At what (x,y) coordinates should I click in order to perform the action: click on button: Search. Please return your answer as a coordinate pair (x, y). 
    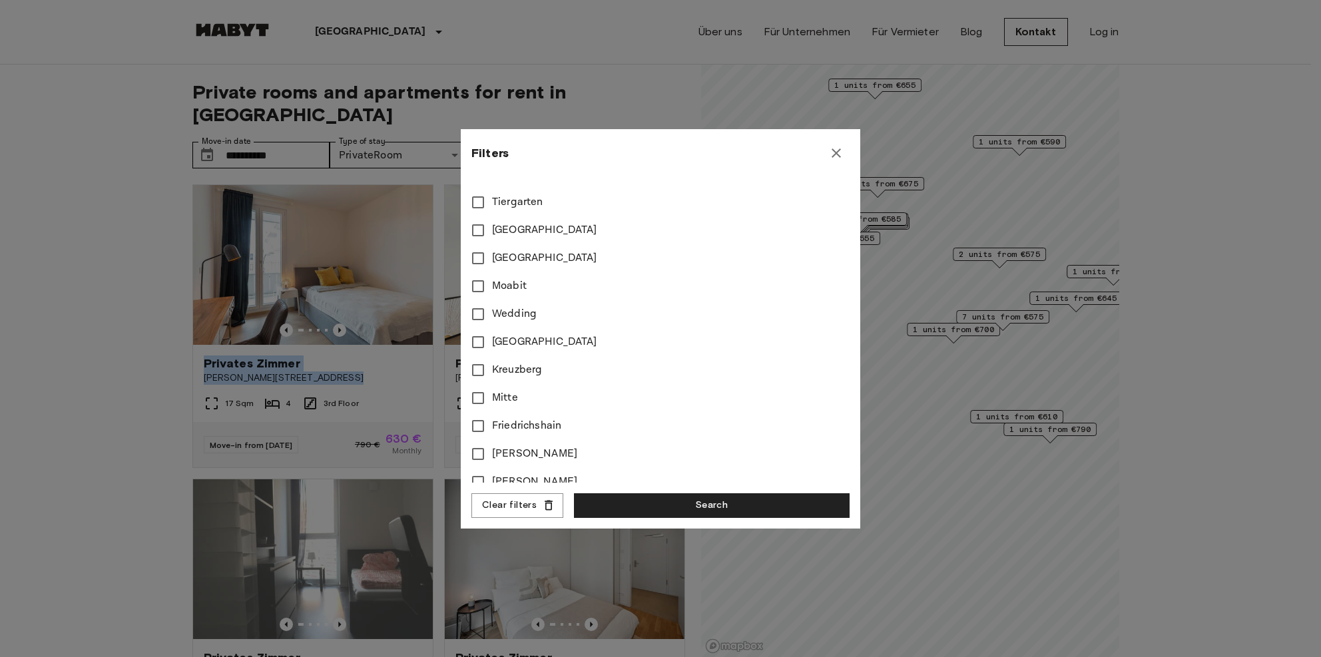
    Looking at the image, I should click on (712, 505).